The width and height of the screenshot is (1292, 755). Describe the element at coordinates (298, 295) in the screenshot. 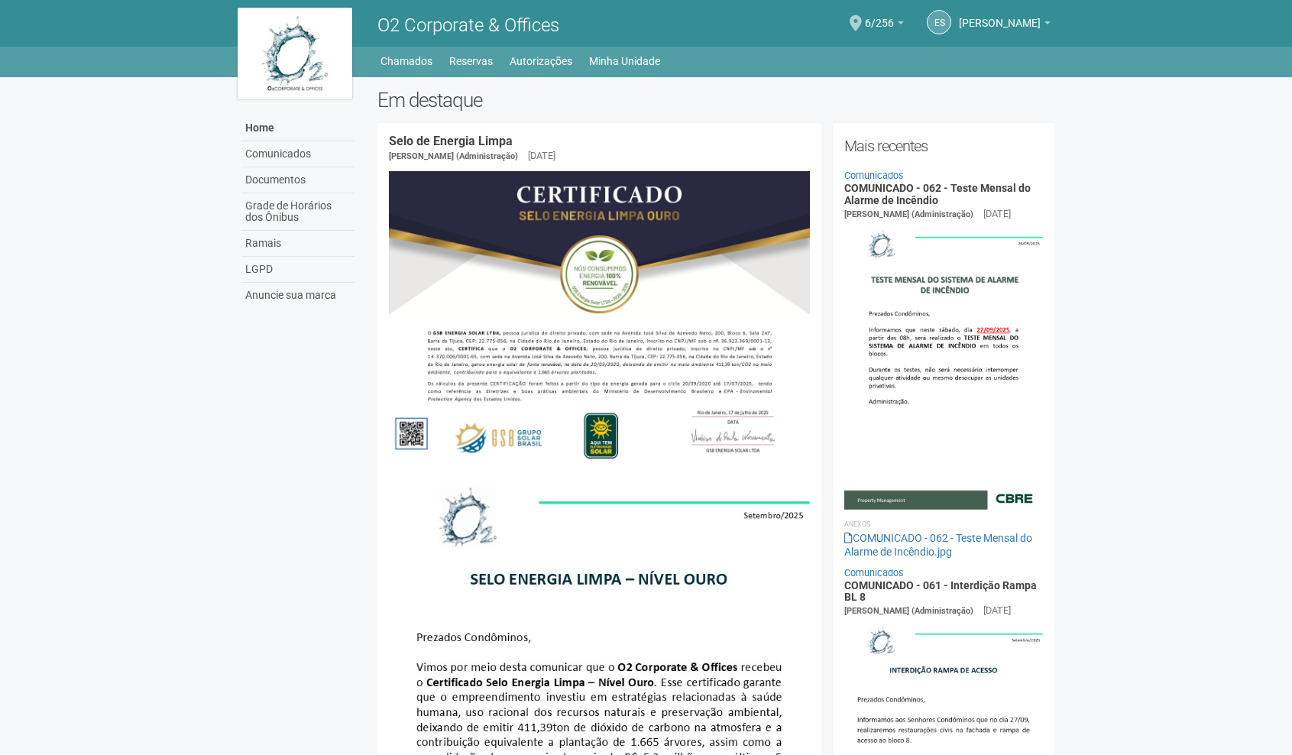

I see `a: Anuncie sua marca` at that location.